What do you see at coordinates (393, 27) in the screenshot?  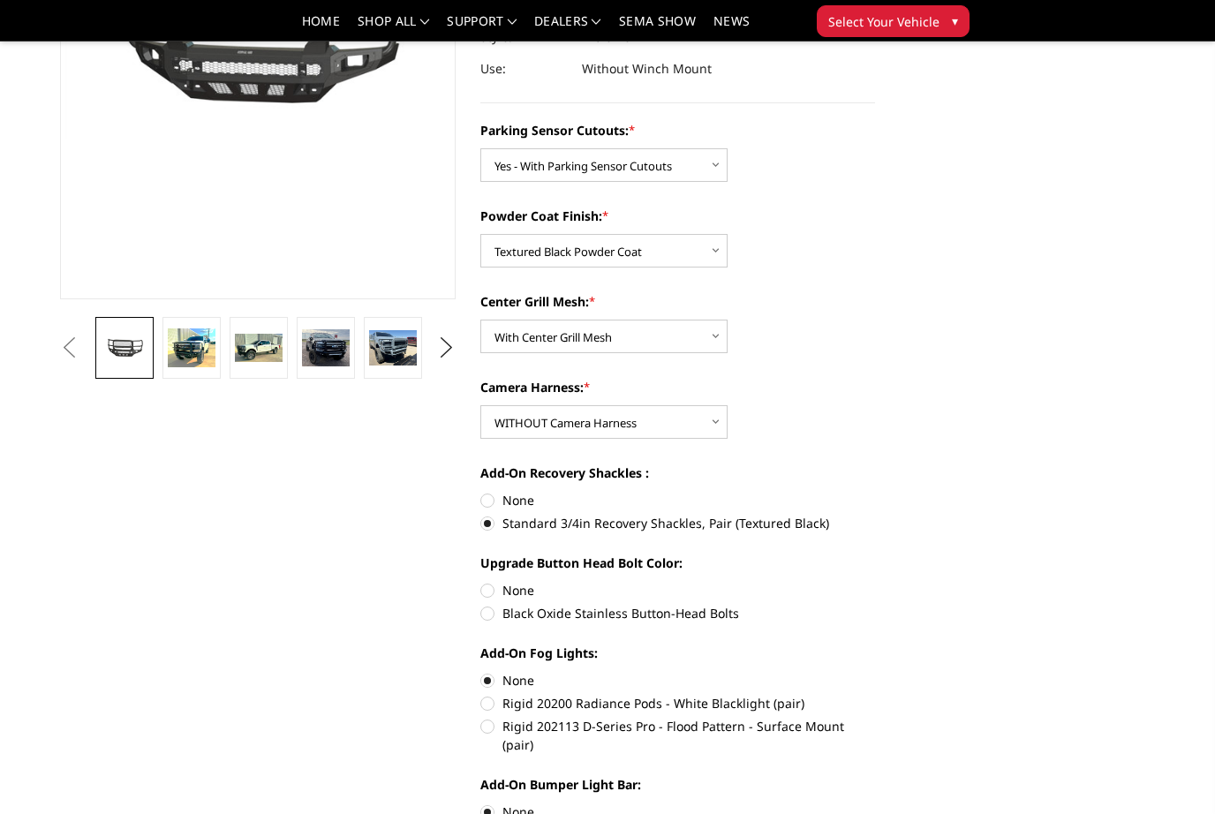 I see `a: shop all` at bounding box center [393, 27].